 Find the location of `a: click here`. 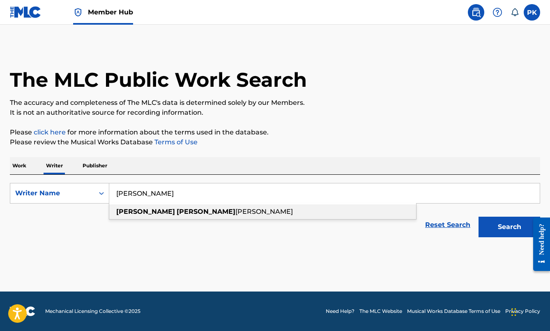

a: click here is located at coordinates (50, 132).